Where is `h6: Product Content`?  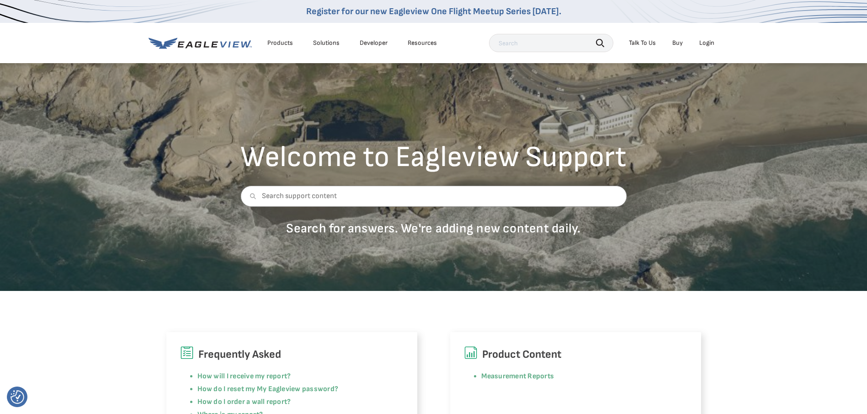
h6: Product Content is located at coordinates (576, 354).